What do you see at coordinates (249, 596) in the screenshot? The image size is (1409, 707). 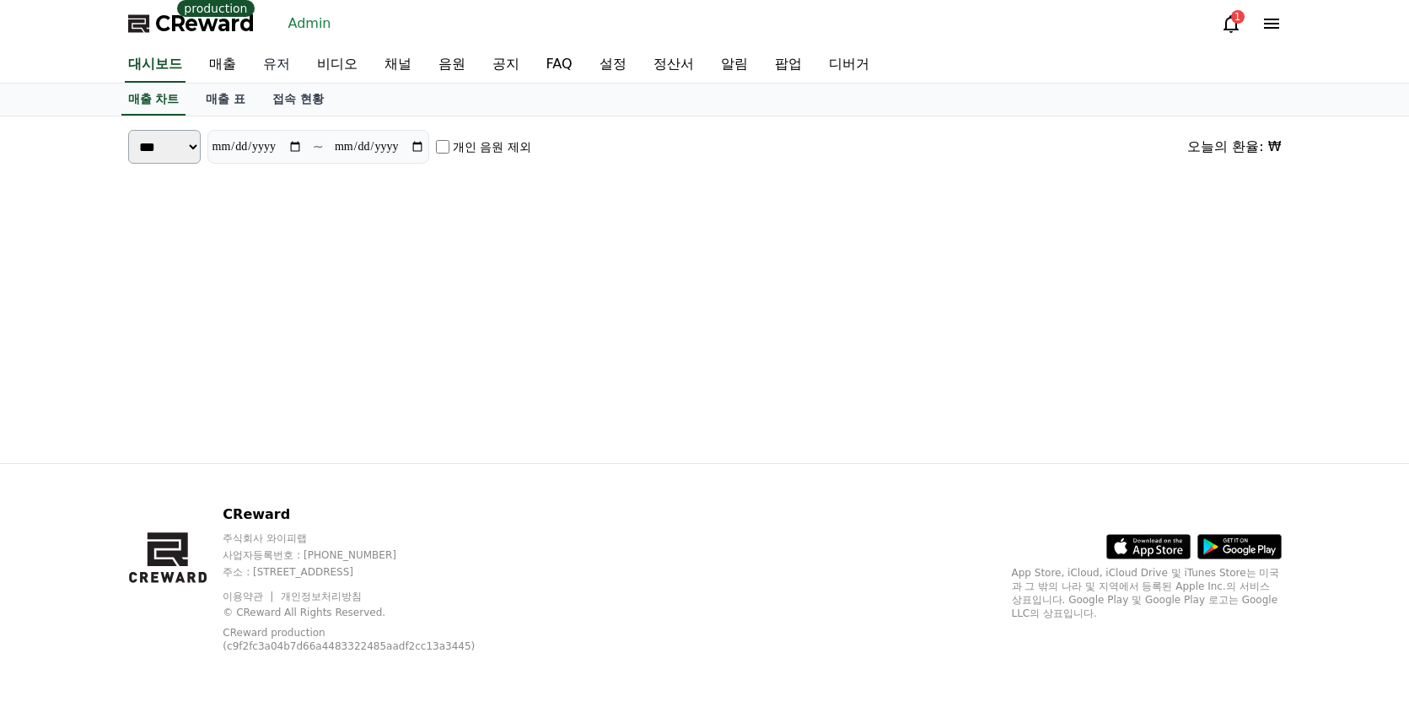 I see `a: 이용약관` at bounding box center [249, 596].